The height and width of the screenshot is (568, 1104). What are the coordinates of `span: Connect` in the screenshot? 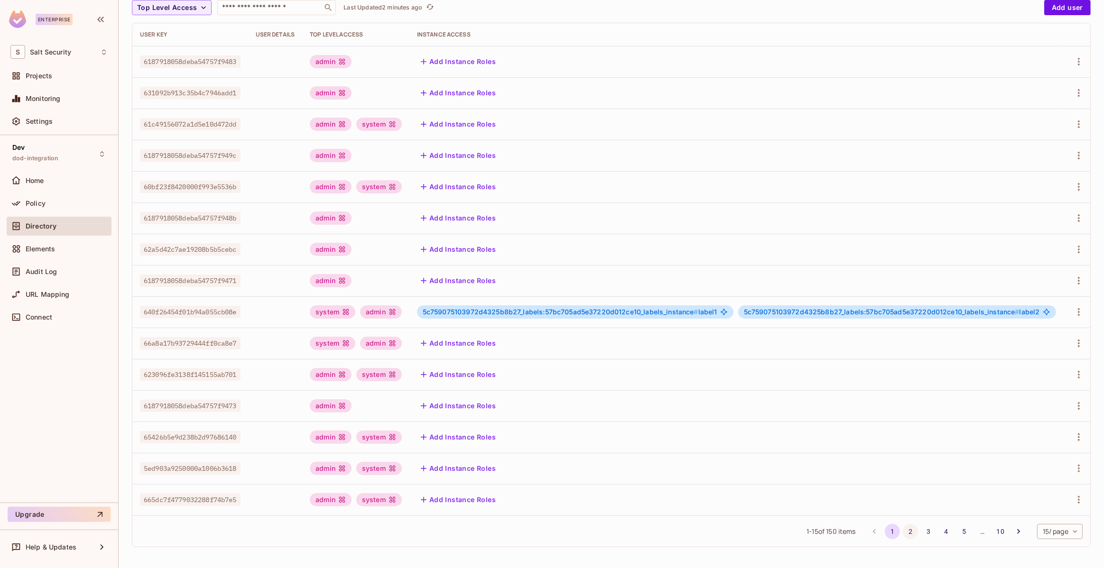 It's located at (39, 317).